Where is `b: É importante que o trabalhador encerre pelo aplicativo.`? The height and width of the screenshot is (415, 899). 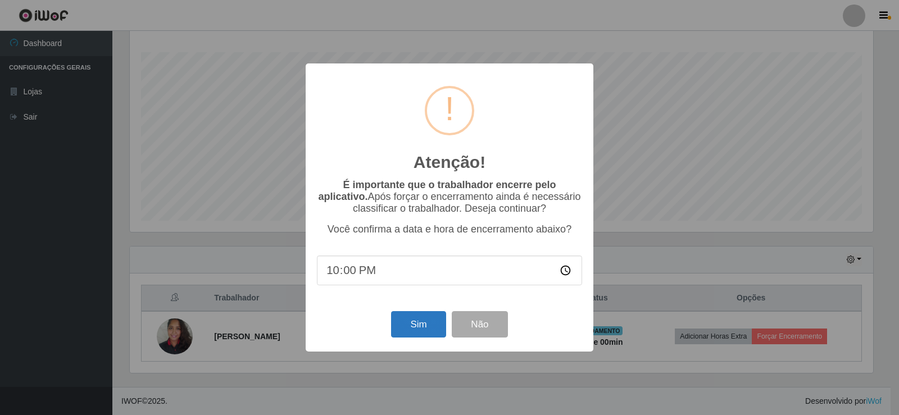
b: É importante que o trabalhador encerre pelo aplicativo. is located at coordinates (437, 190).